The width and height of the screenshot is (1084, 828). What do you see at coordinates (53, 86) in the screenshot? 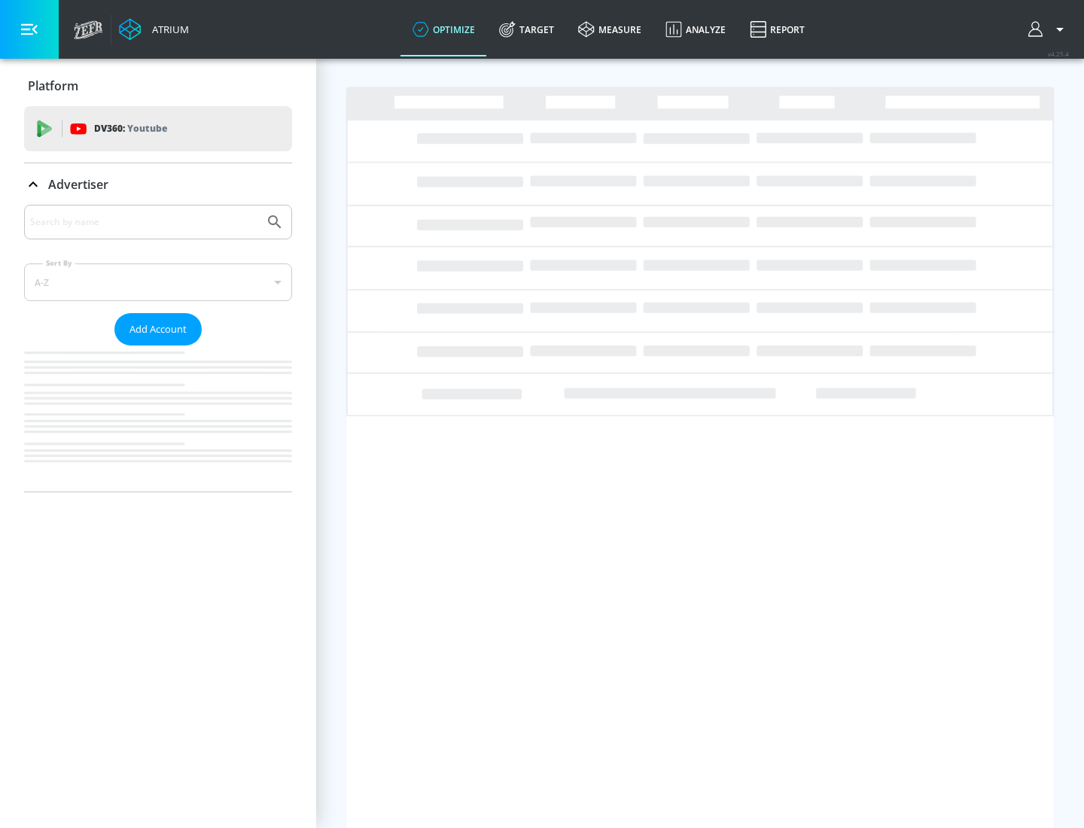
I see `p: Platform` at bounding box center [53, 86].